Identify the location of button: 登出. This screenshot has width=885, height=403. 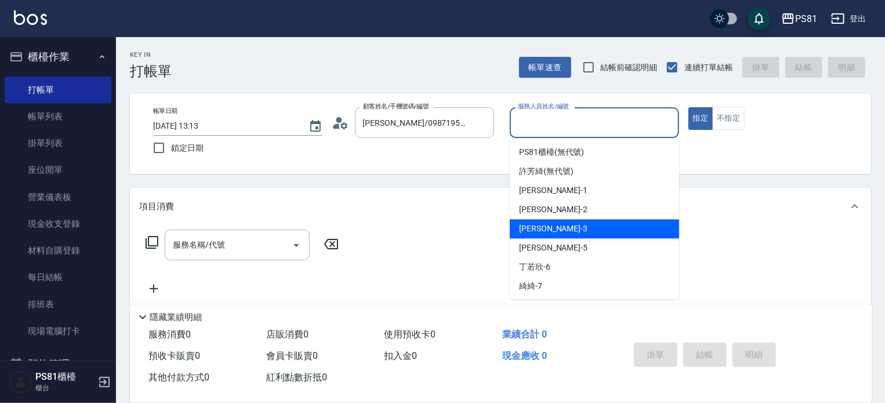
(848, 19).